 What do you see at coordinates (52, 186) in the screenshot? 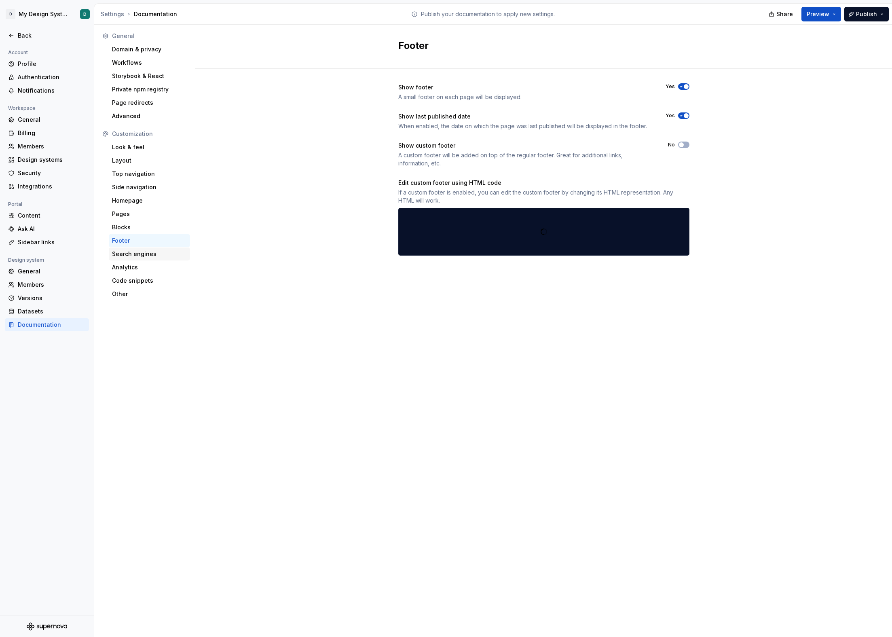
I see `div: Integrations` at bounding box center [52, 186].